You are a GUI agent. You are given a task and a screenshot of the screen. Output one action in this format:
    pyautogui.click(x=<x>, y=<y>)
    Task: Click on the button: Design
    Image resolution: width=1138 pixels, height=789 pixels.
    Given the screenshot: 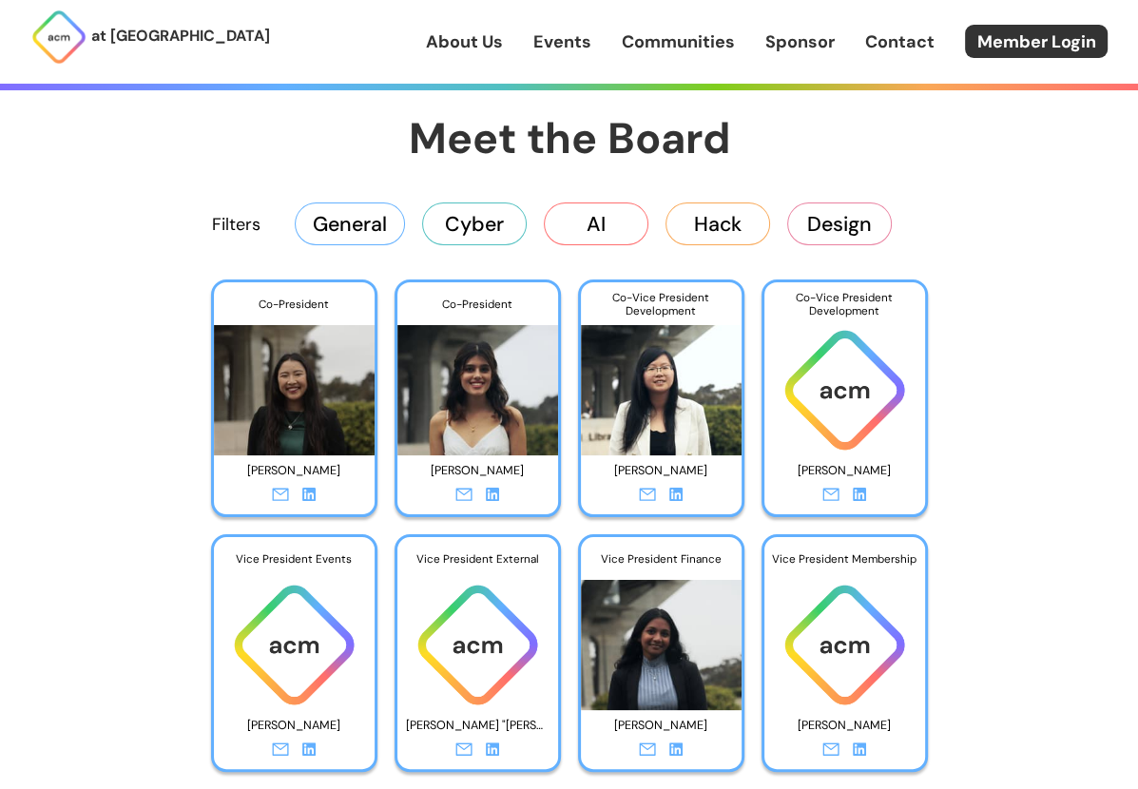 What is the action you would take?
    pyautogui.click(x=839, y=223)
    